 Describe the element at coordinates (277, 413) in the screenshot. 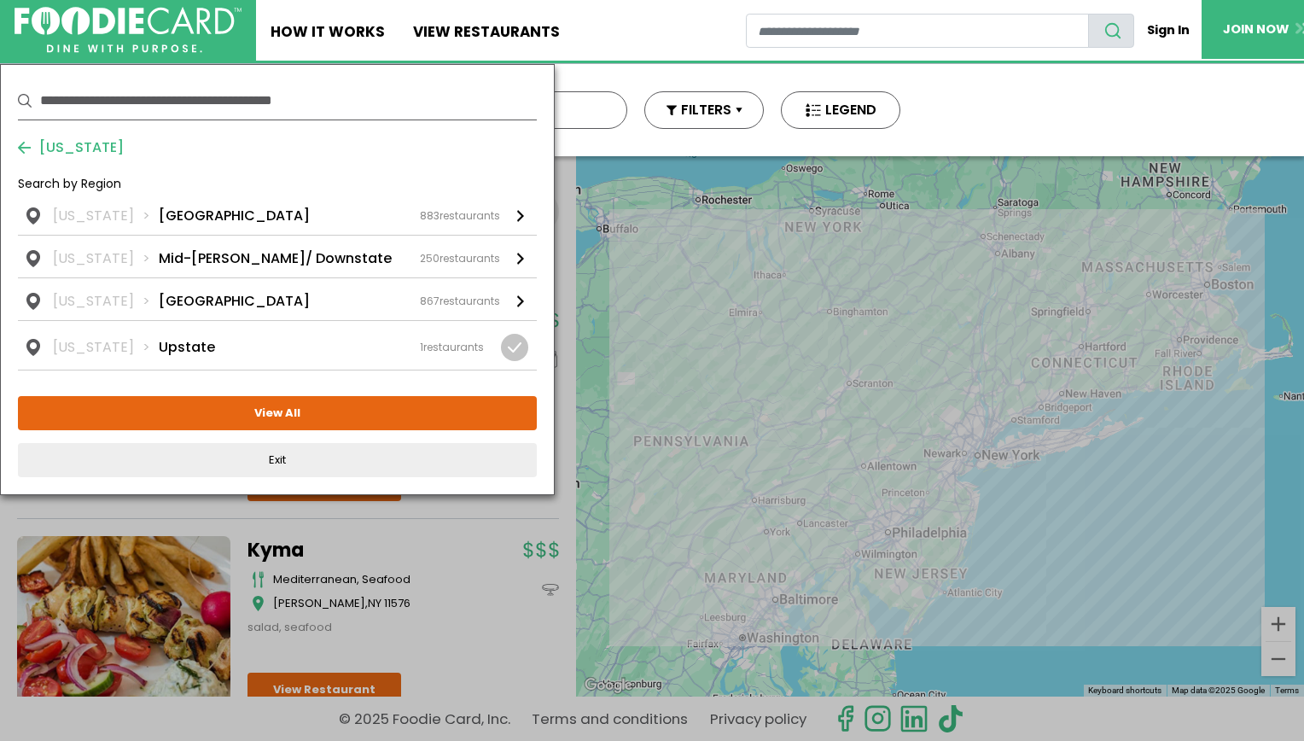

I see `button: View All` at that location.